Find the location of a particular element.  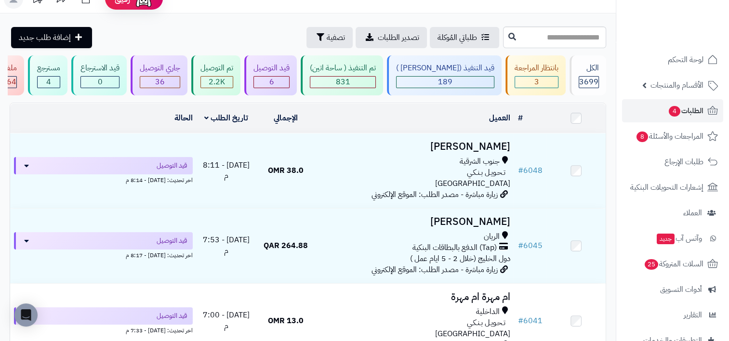

span: التقارير is located at coordinates (692, 315).